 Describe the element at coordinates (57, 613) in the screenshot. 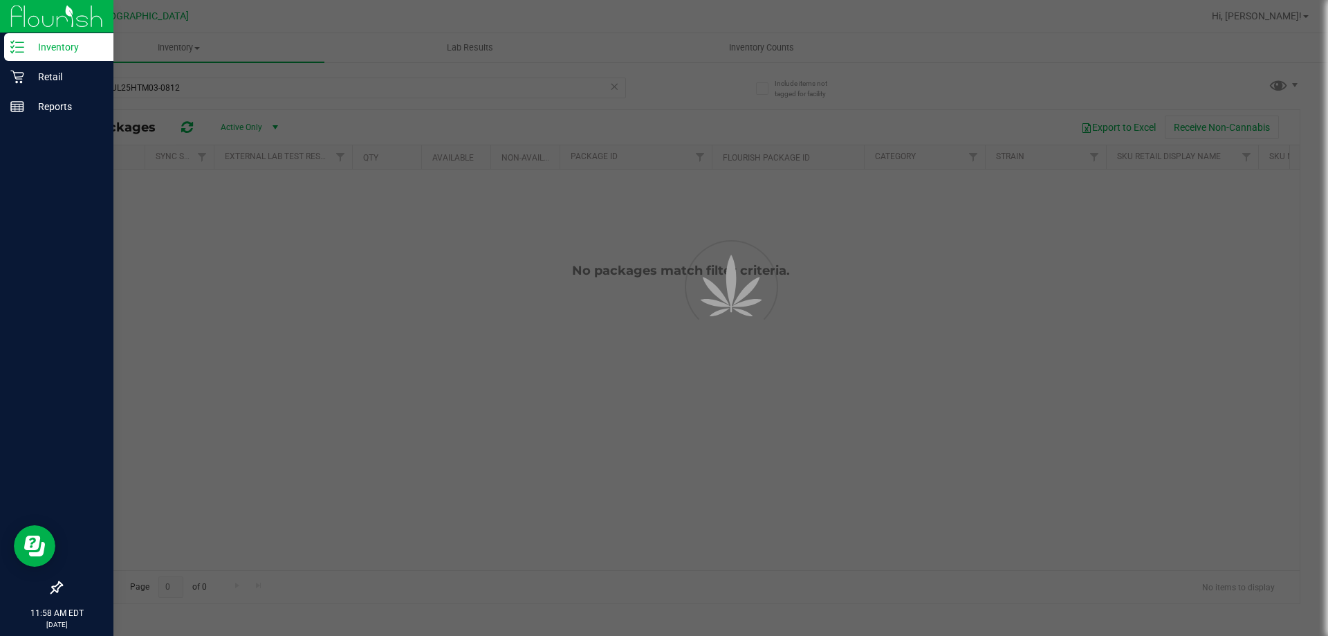

I see `p: 11:58 AM EDT` at that location.